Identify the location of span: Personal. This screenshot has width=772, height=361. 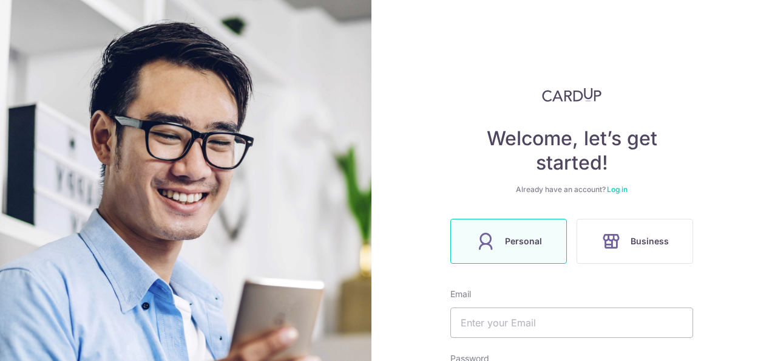
(523, 241).